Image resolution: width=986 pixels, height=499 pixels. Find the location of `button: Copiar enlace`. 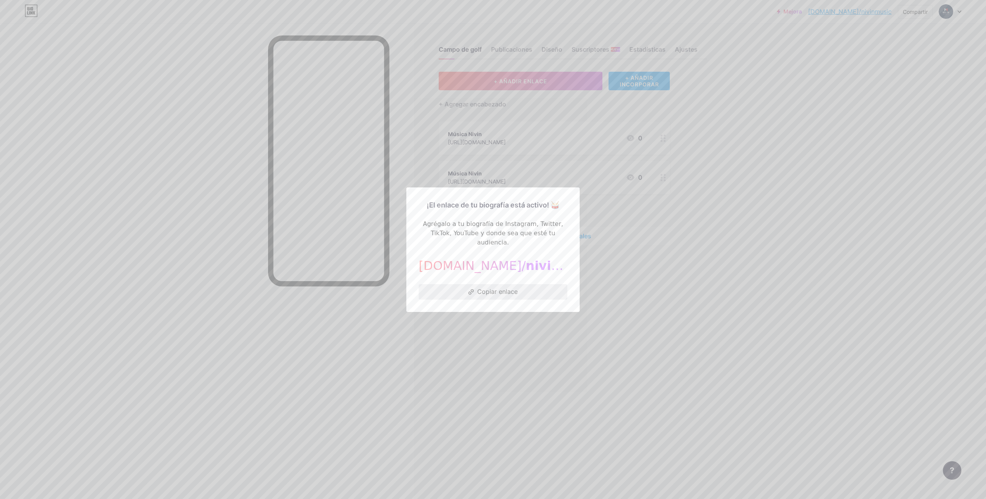

button: Copiar enlace is located at coordinates (493, 292).